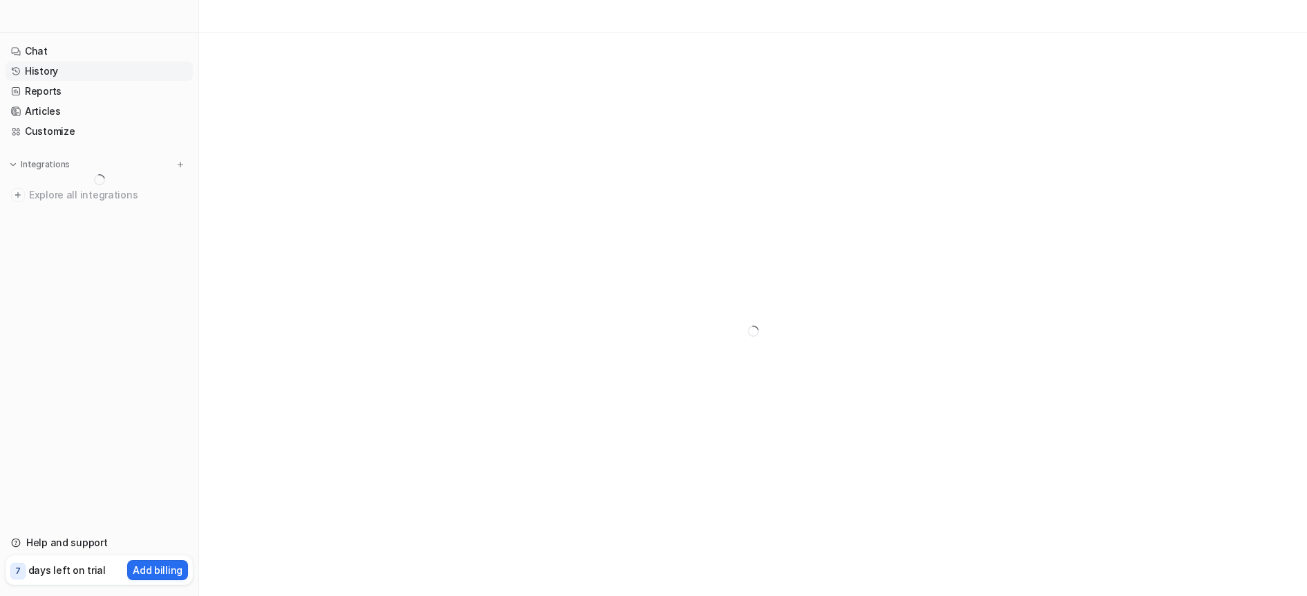 Image resolution: width=1307 pixels, height=596 pixels. I want to click on a: Explore all integrations, so click(99, 195).